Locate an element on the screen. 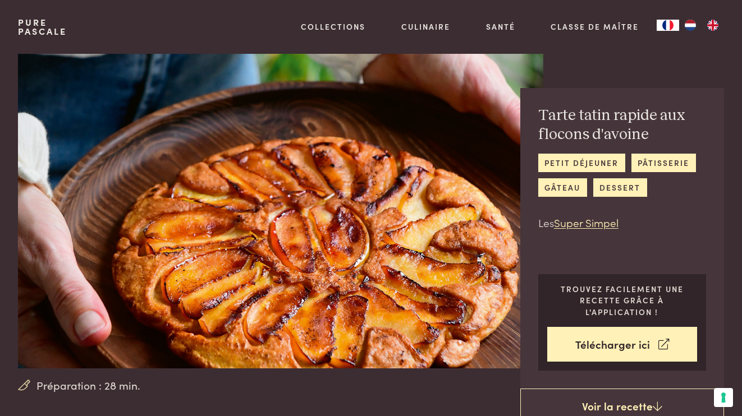  aside: Language selected: Français is located at coordinates (690, 25).